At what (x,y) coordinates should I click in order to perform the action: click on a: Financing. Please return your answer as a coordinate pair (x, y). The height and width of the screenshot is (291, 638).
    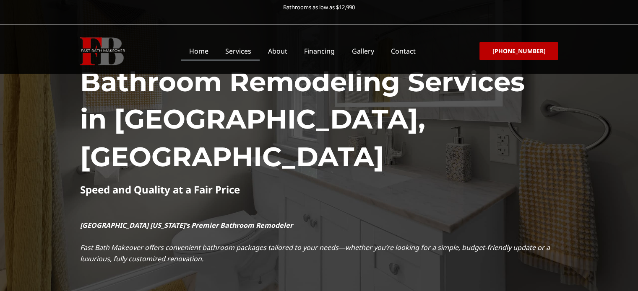
    Looking at the image, I should click on (319, 51).